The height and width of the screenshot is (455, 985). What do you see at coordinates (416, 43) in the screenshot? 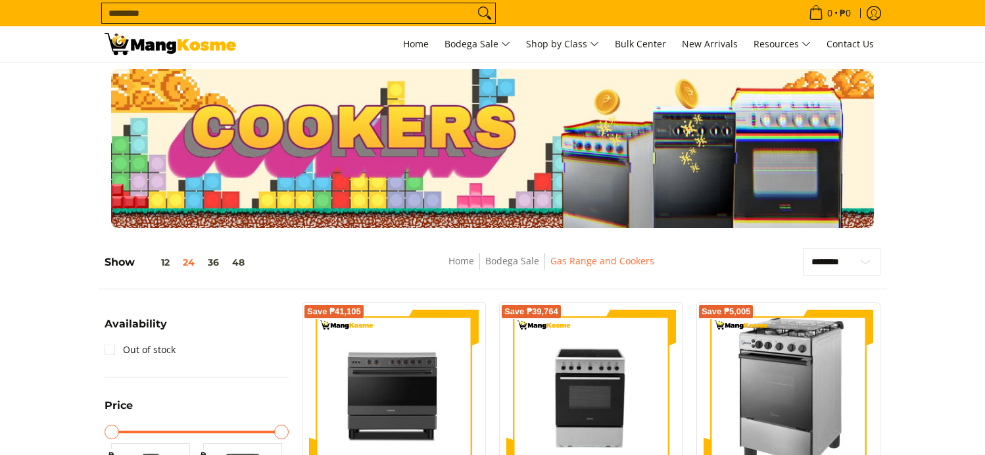
I see `span: Home` at bounding box center [416, 43].